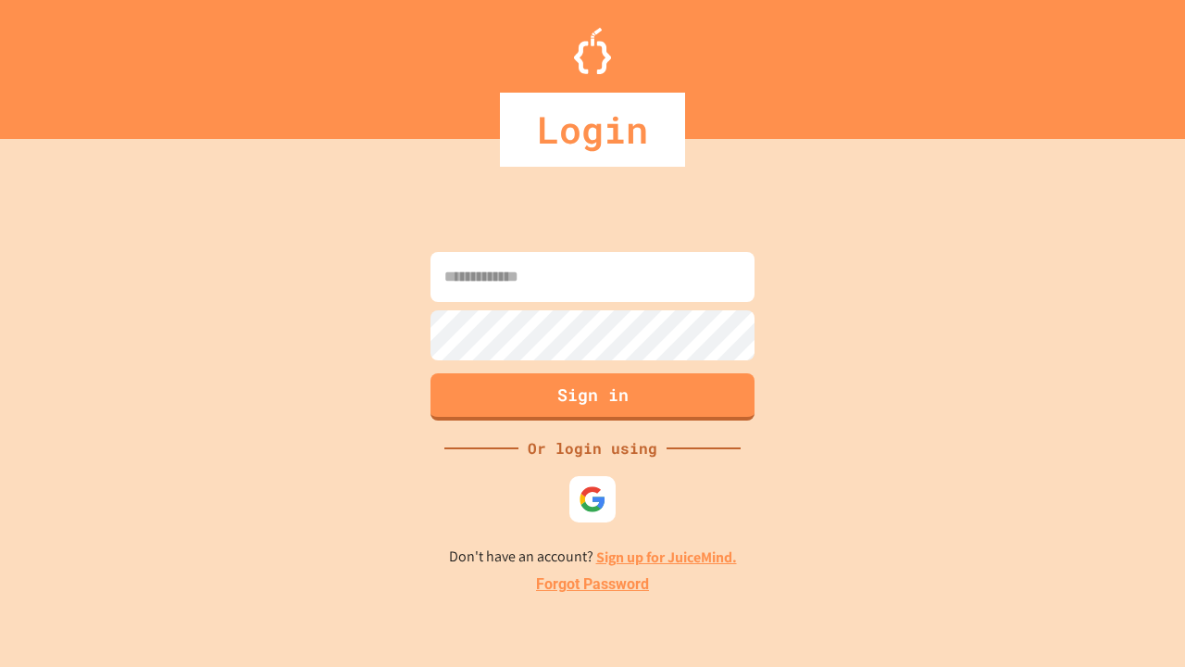 This screenshot has width=1185, height=667. What do you see at coordinates (592, 556) in the screenshot?
I see `p: Don't have an account?` at bounding box center [592, 556].